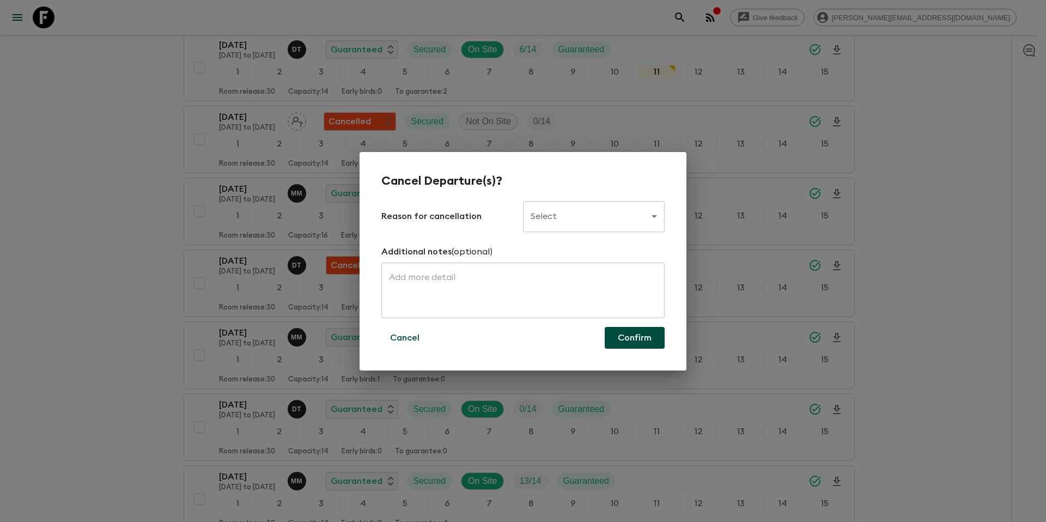  I want to click on button: Cancel, so click(405, 338).